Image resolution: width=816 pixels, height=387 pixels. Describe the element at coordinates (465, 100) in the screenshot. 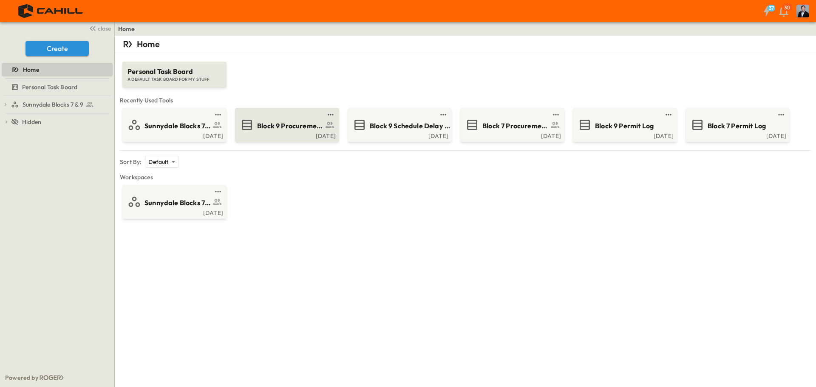

I see `span: Recently Used Tools` at that location.